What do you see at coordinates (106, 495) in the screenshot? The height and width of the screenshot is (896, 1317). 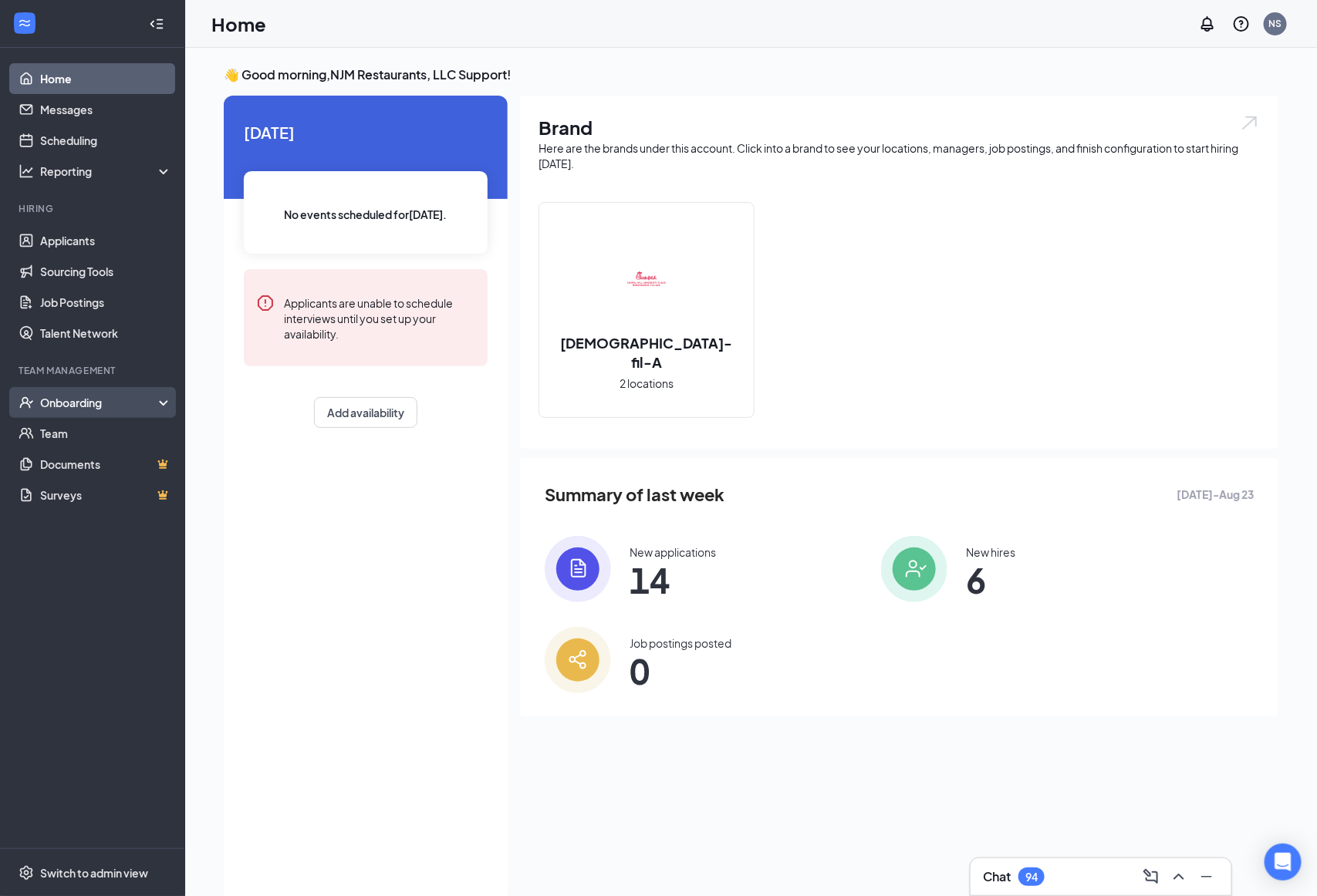 I see `a: SurveysCrown` at bounding box center [106, 495].